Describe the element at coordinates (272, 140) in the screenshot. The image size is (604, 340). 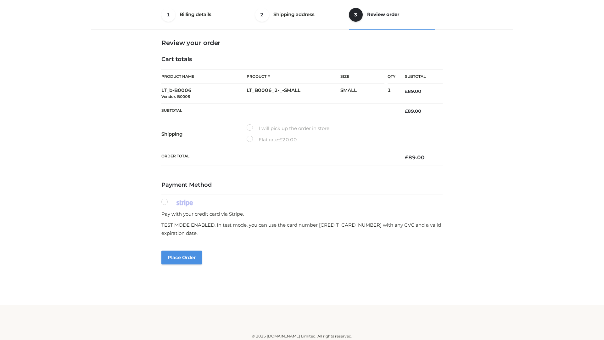
I see `label: Flat rate:` at that location.